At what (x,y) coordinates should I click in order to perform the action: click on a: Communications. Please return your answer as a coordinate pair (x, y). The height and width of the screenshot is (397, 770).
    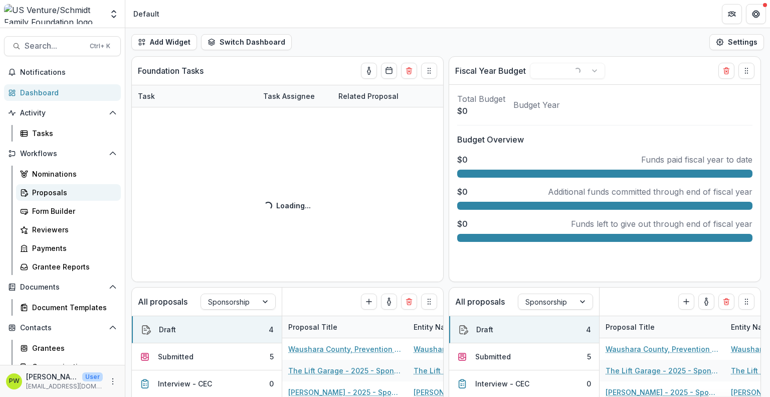
    Looking at the image, I should click on (68, 366).